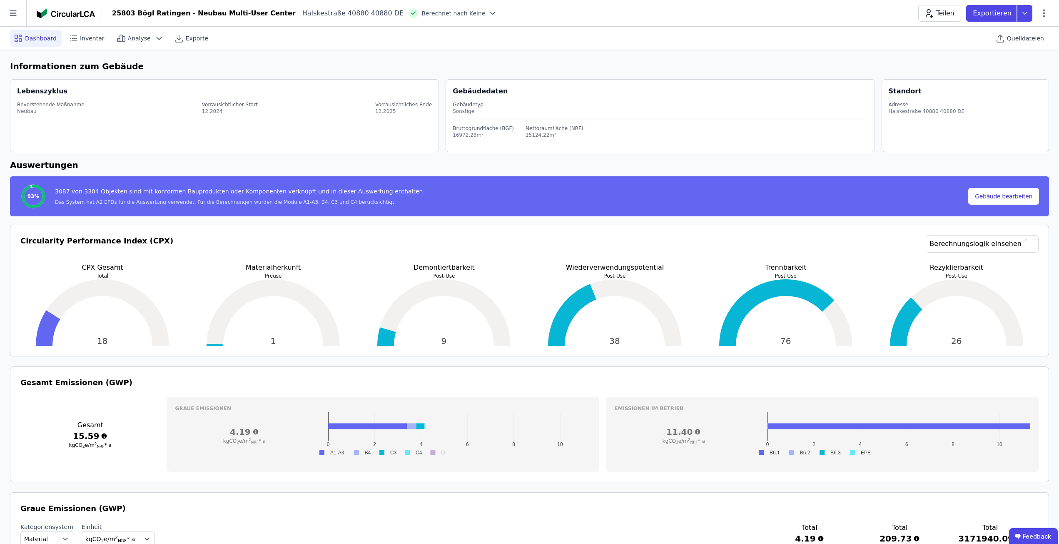  Describe the element at coordinates (383, 408) in the screenshot. I see `h3: Graue Emissionen` at that location.